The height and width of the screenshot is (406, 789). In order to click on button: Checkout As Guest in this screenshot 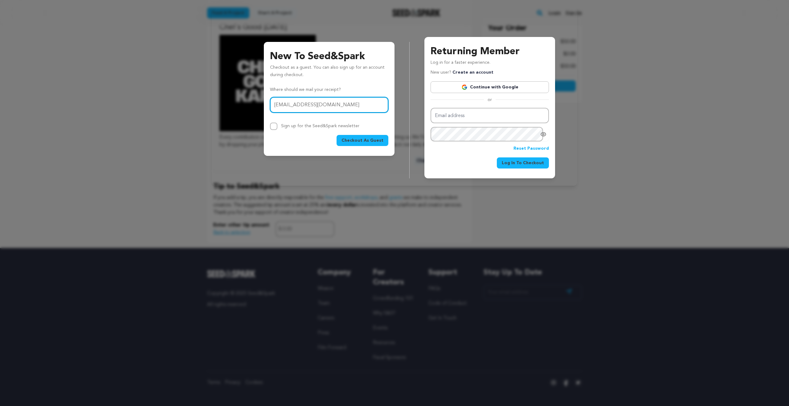, I will do `click(363, 141)`.